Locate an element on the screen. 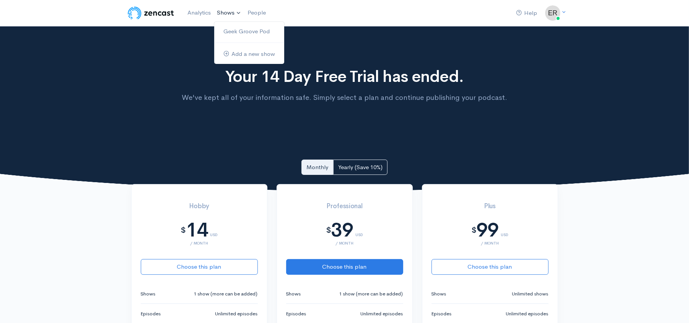 This screenshot has height=323, width=689. a: Analytics is located at coordinates (199, 13).